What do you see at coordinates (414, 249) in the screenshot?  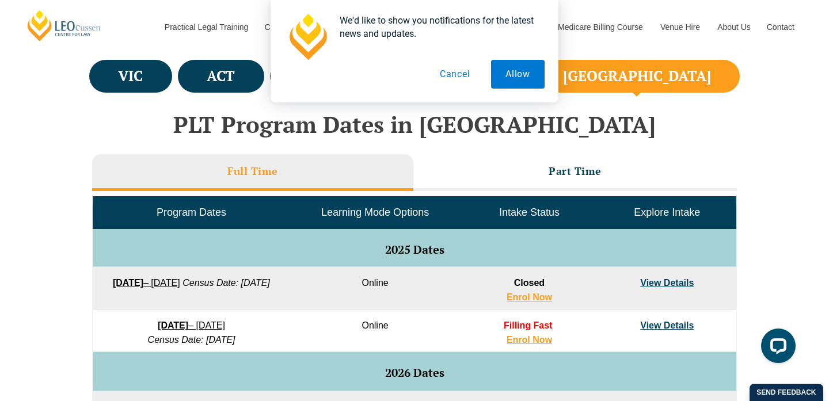 I see `span: 2025 Dates` at bounding box center [414, 249].